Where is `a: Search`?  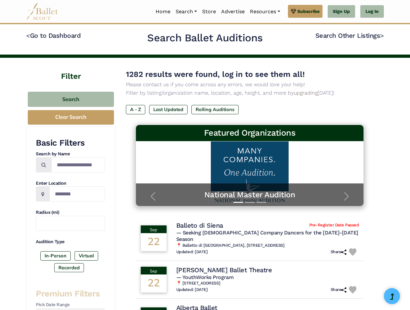 a: Search is located at coordinates (186, 12).